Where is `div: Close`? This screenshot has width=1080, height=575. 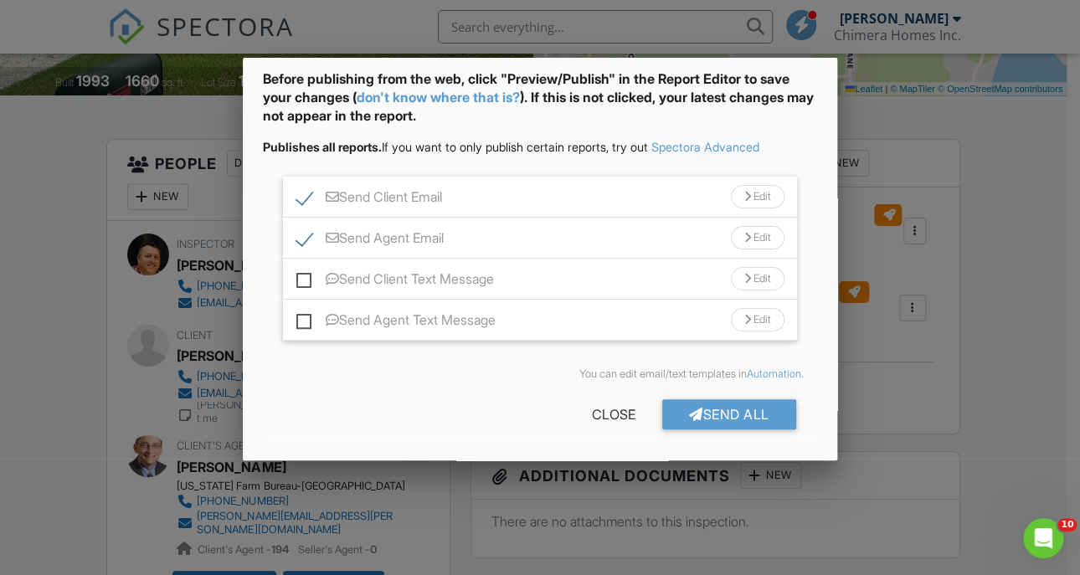 div: Close is located at coordinates (614, 414).